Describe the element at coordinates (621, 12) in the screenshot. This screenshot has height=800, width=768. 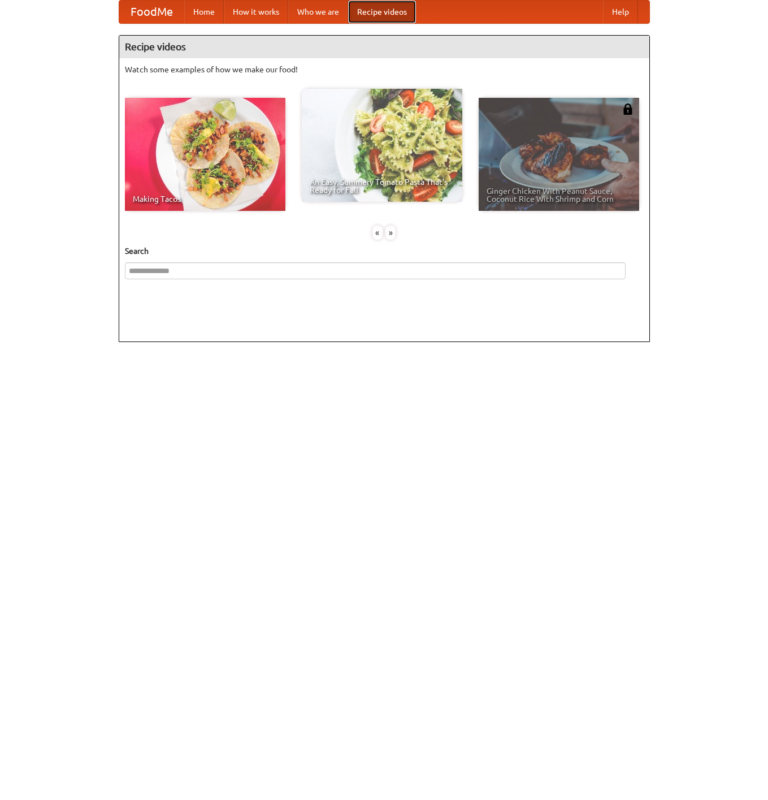
I see `a: Help` at that location.